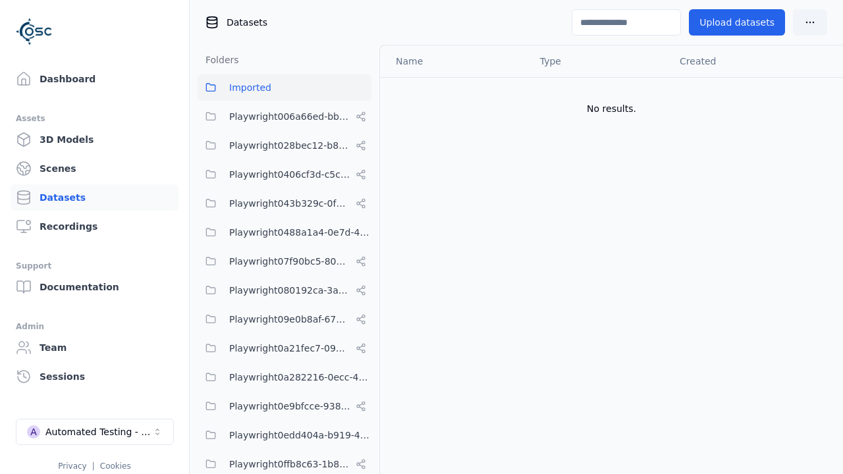  Describe the element at coordinates (285, 377) in the screenshot. I see `button: Playwright0a282216-0ecc-4192-904d-1db5382f43aa` at that location.